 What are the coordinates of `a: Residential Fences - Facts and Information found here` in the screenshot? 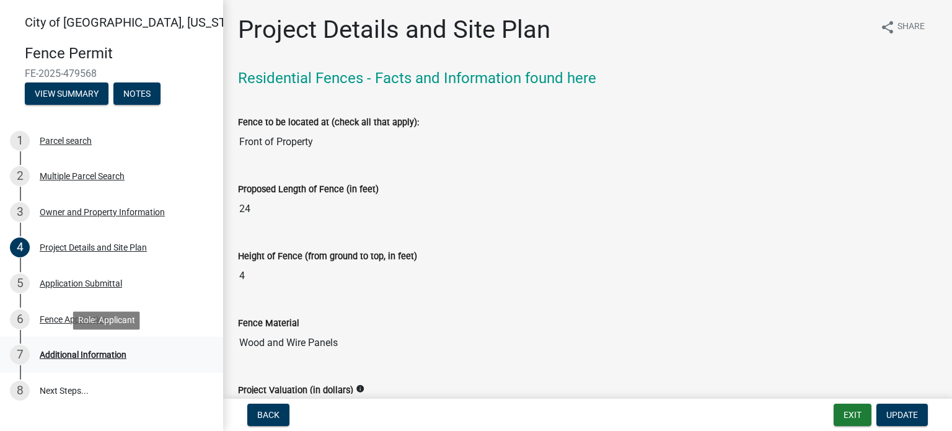 It's located at (417, 78).